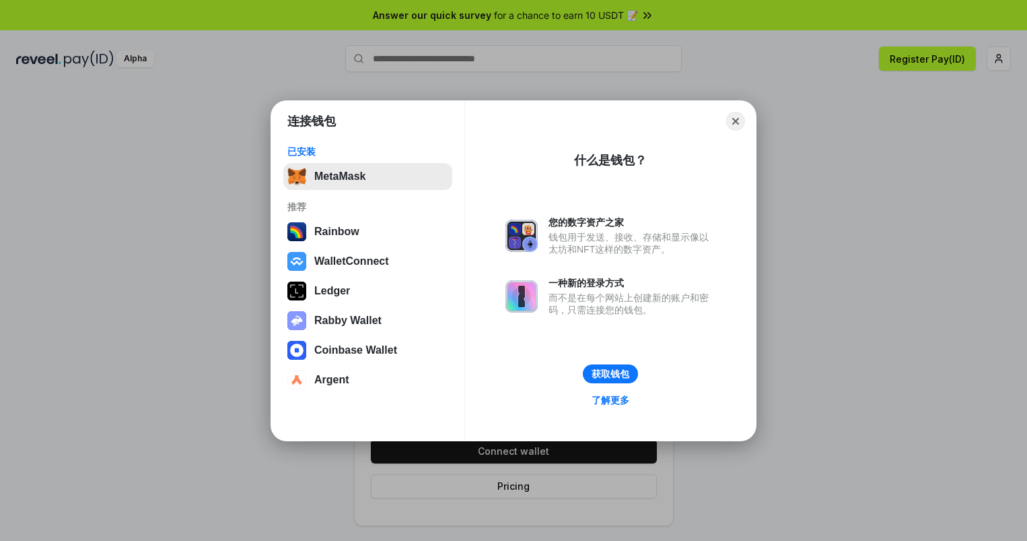 The width and height of the screenshot is (1027, 541). Describe the element at coordinates (297, 291) in the screenshot. I see `img: svg+xml,%3Csvg%20xmlns%3D%22http%3A%2F%2Fwww.w3.org%2F2000%2Fsvg%22%20width%3D%2228%22%20height%3...` at that location.